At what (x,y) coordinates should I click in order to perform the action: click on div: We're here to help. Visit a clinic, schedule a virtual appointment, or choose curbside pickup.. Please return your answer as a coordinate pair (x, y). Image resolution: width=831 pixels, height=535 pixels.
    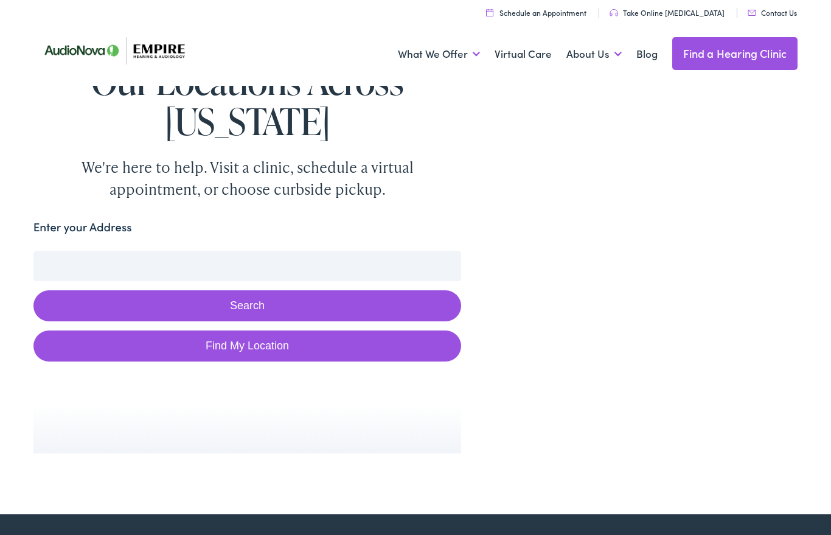
    Looking at the image, I should click on (248, 178).